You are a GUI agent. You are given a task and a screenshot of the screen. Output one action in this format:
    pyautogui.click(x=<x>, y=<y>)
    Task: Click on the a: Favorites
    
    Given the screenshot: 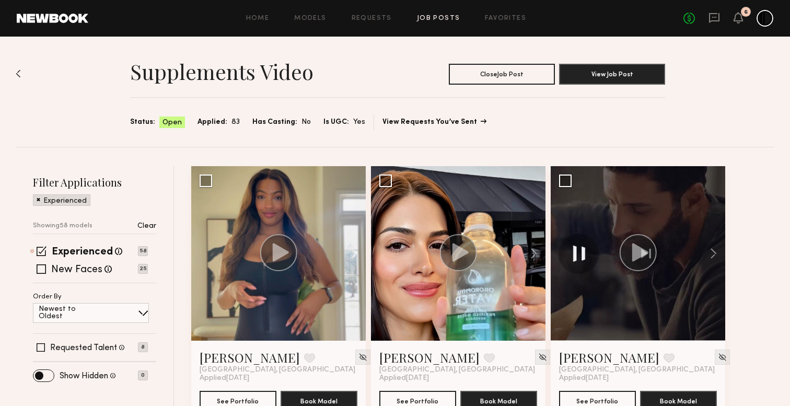 What is the action you would take?
    pyautogui.click(x=505, y=18)
    